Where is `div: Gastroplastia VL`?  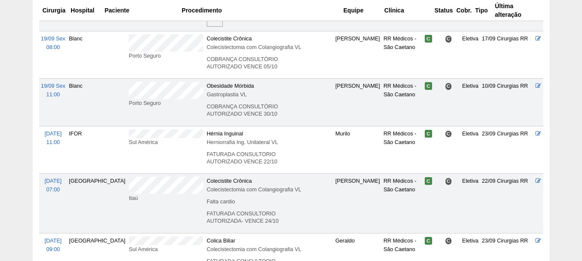
div: Gastroplastia VL is located at coordinates (269, 95).